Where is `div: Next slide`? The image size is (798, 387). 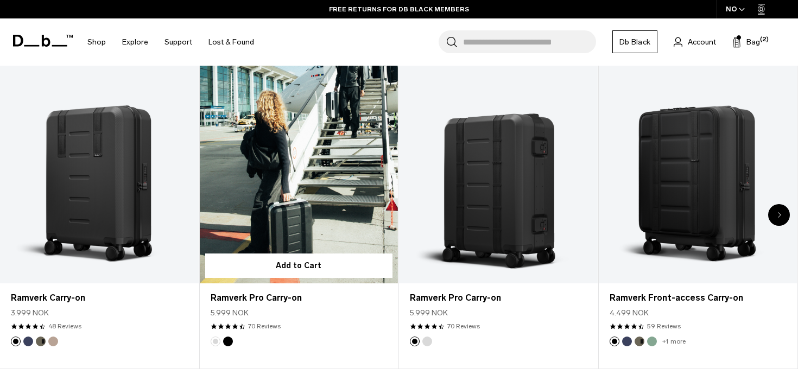
div: Next slide is located at coordinates (779, 215).